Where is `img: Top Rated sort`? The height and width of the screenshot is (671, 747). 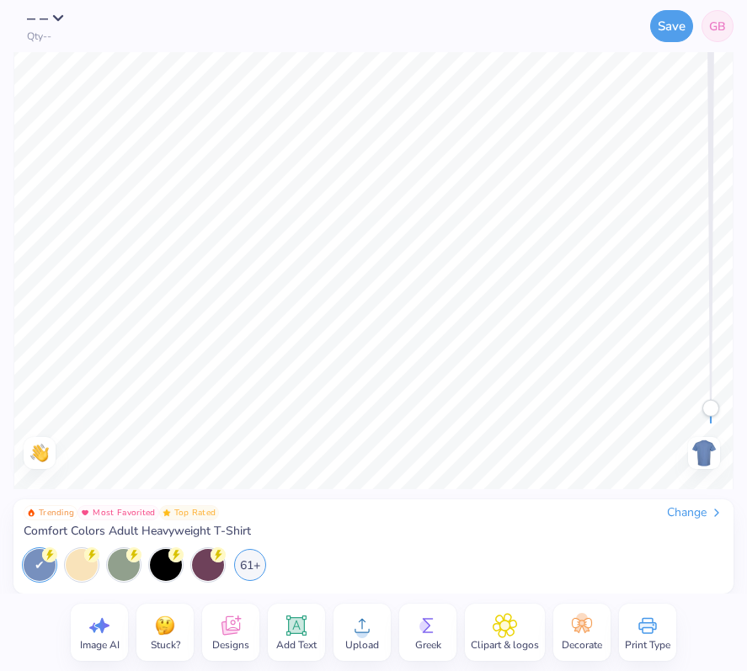
img: Top Rated sort is located at coordinates (167, 513).